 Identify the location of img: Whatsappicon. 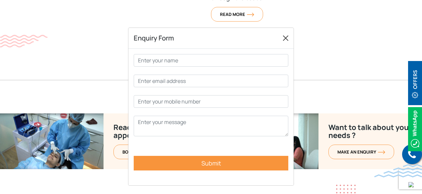
(415, 129).